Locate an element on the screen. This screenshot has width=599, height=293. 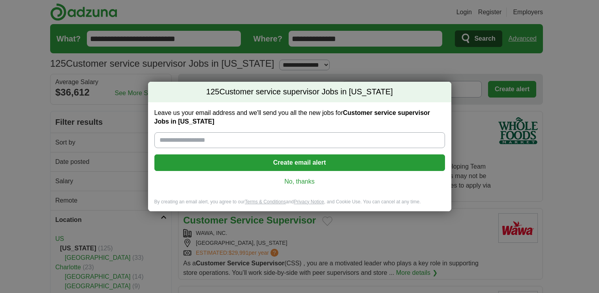
label: Leave us your email address and we'll send you all the new jobs for is located at coordinates (300, 117).